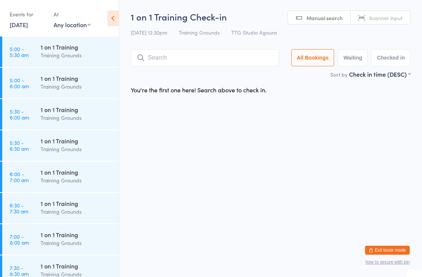 This screenshot has height=277, width=422. I want to click on time: 7:30 - 8:30 am, so click(19, 271).